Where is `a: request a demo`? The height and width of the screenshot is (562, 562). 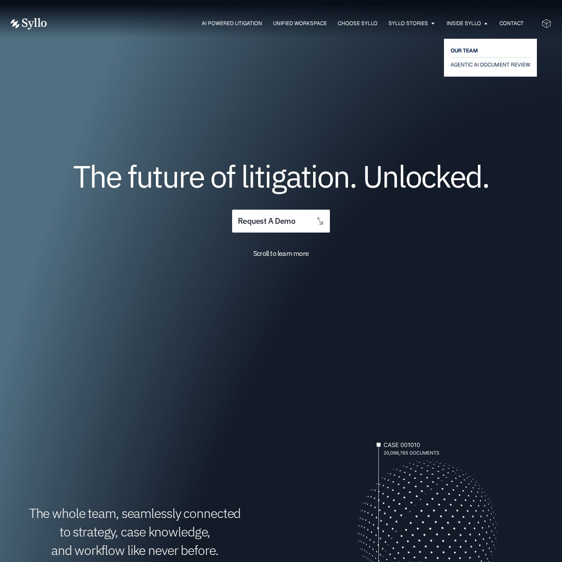
a: request a demo is located at coordinates (281, 221).